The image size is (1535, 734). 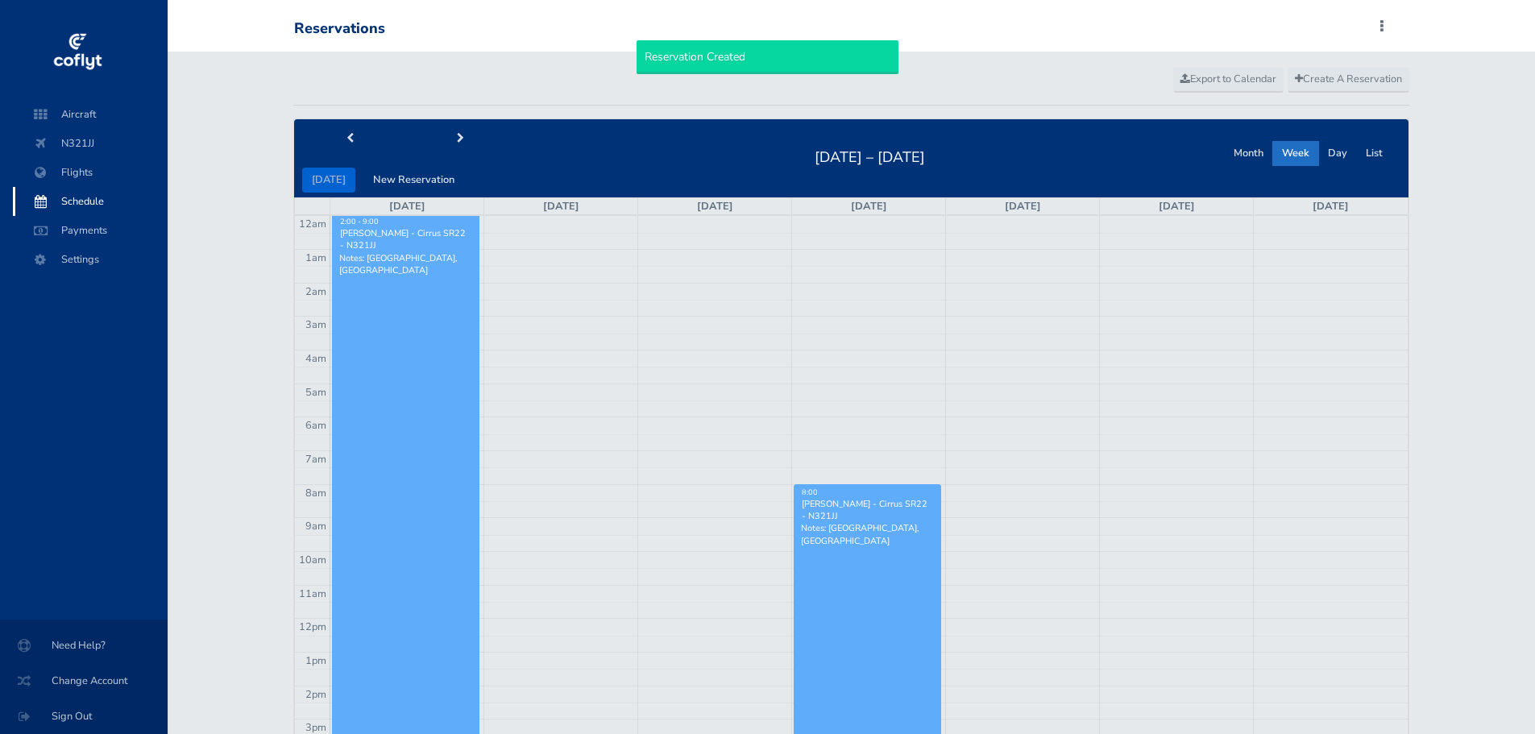 I want to click on span: Flights, so click(x=90, y=172).